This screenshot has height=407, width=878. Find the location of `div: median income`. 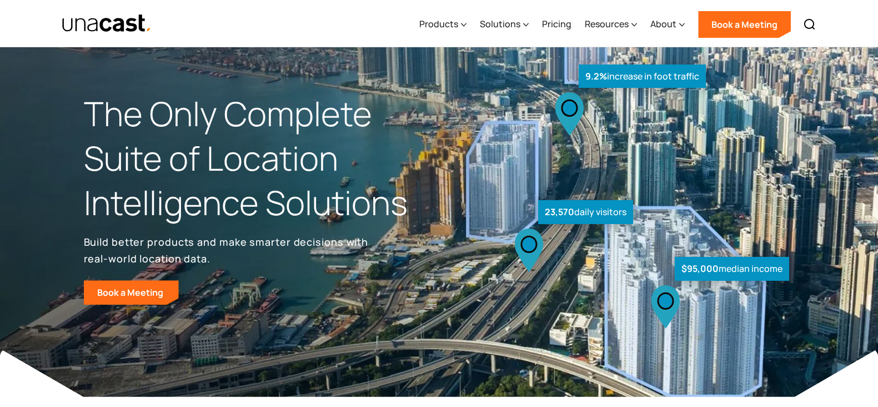

div: median income is located at coordinates (732, 268).